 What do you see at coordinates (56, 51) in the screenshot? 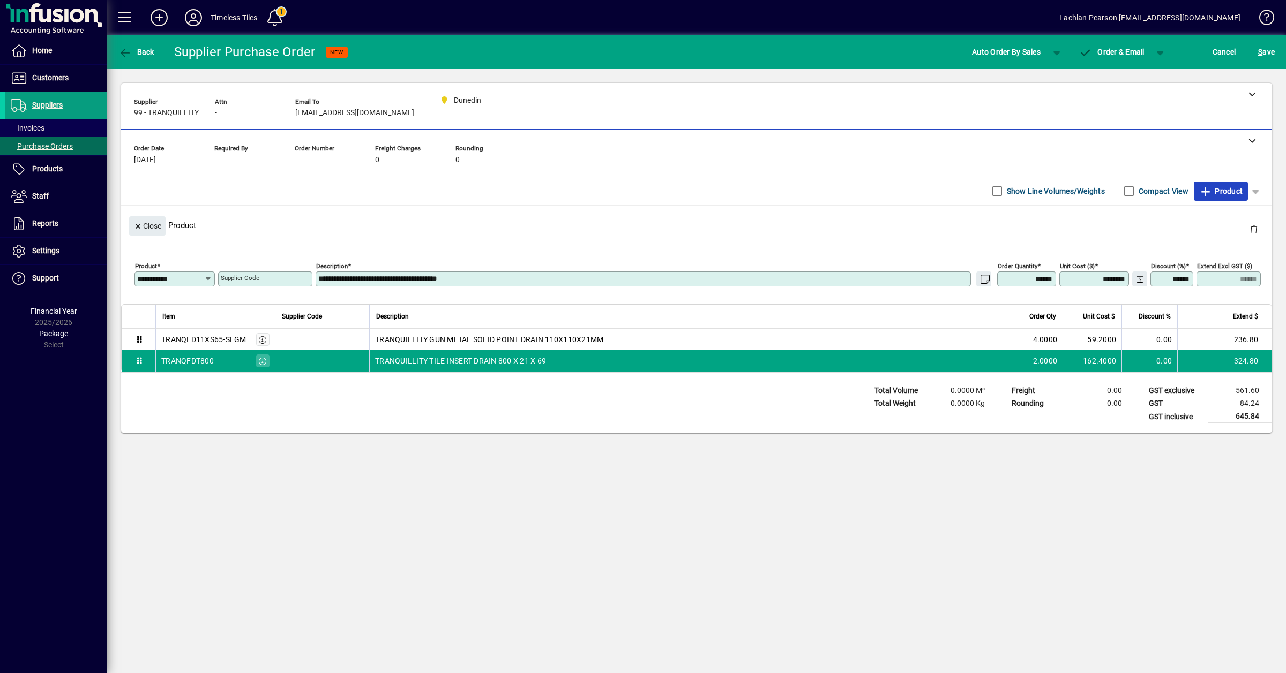
I see `a: Home` at bounding box center [56, 51].